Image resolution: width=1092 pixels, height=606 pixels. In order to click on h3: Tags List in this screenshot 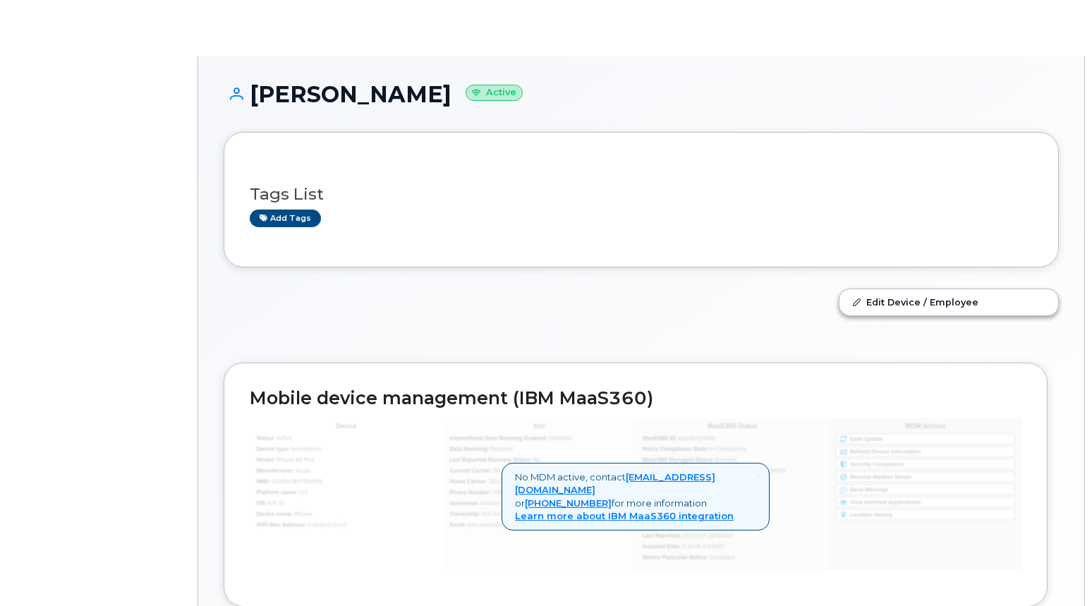, I will do `click(641, 194)`.